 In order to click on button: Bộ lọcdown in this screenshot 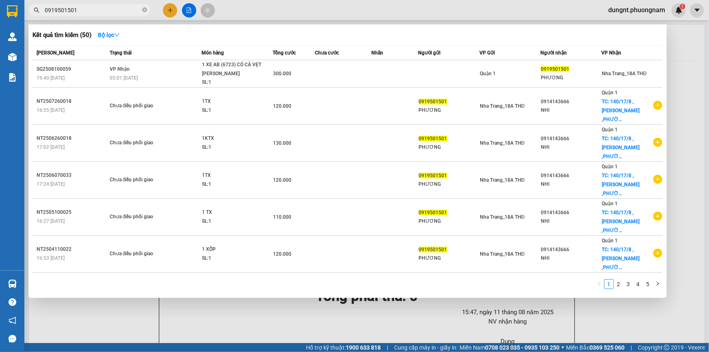, I will do `click(109, 35)`.